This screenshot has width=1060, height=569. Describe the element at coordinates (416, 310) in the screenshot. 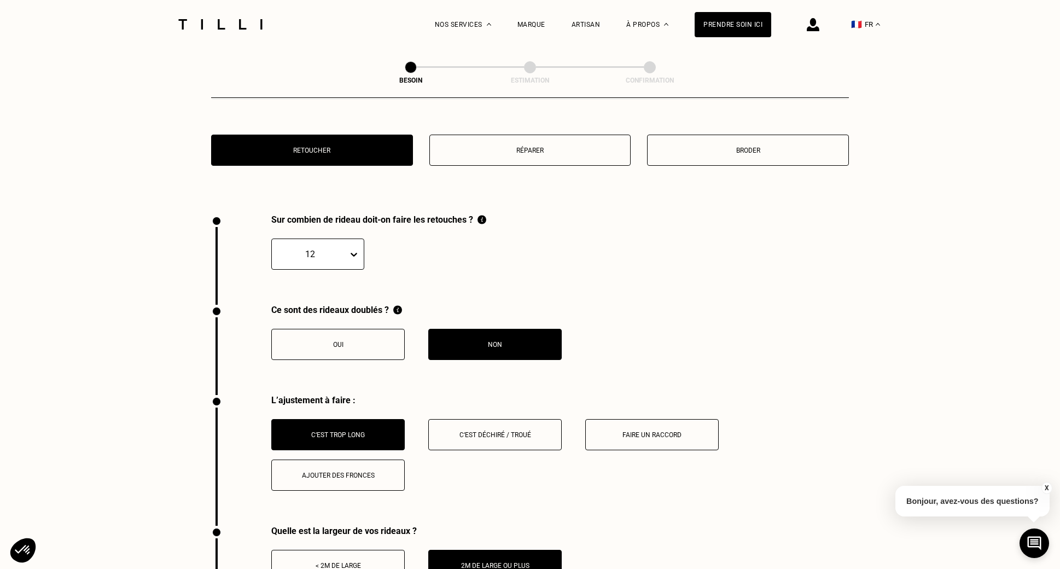

I see `div: Ce sont des rideaux doublés ?` at that location.